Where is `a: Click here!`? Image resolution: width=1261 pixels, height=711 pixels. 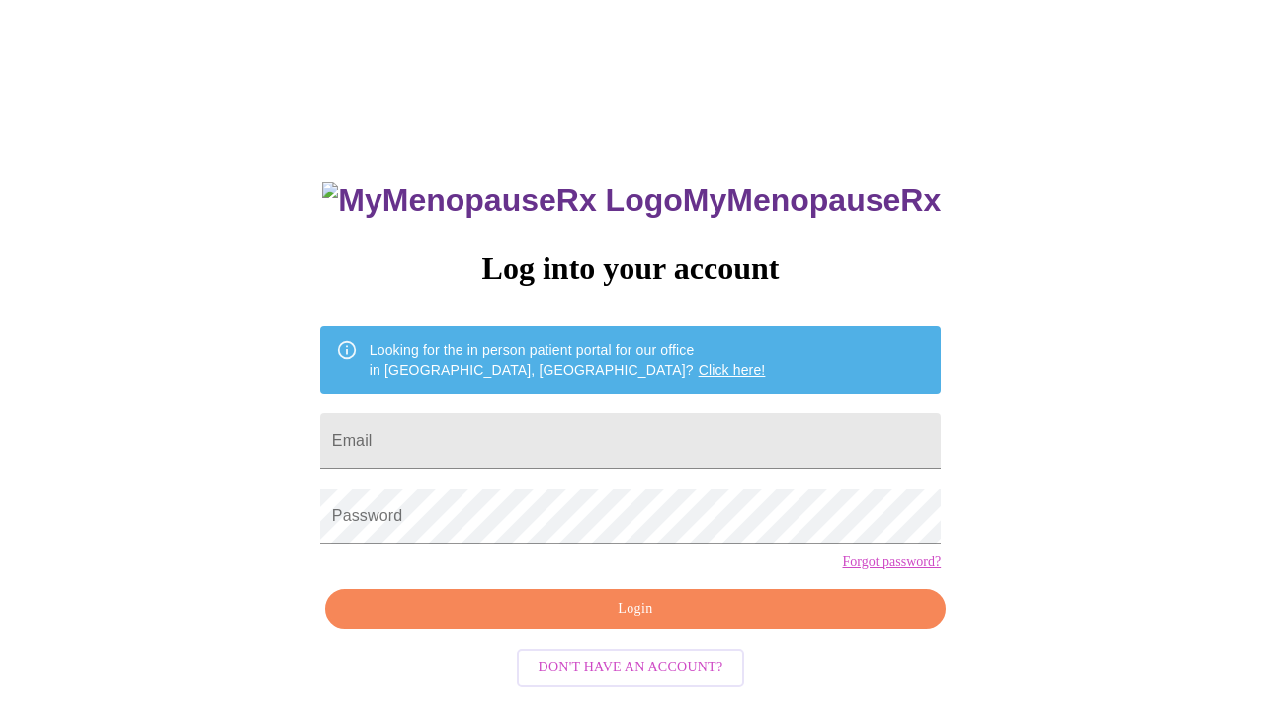 a: Click here! is located at coordinates (732, 370).